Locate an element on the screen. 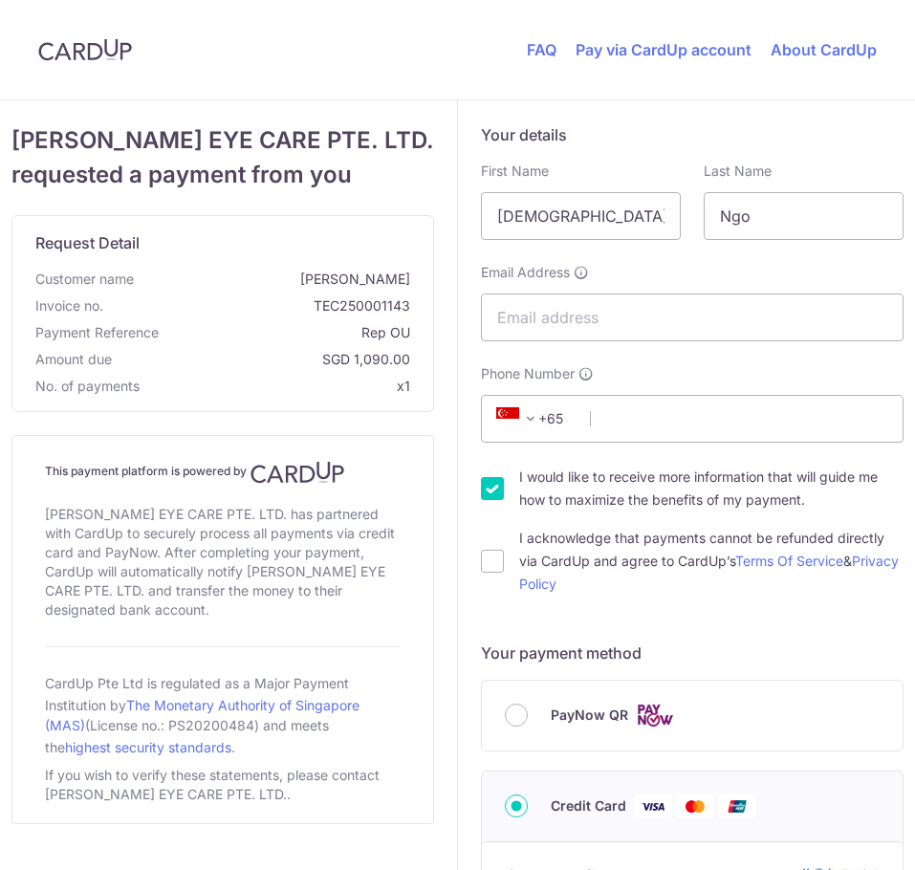  span: x1 is located at coordinates (404, 385).